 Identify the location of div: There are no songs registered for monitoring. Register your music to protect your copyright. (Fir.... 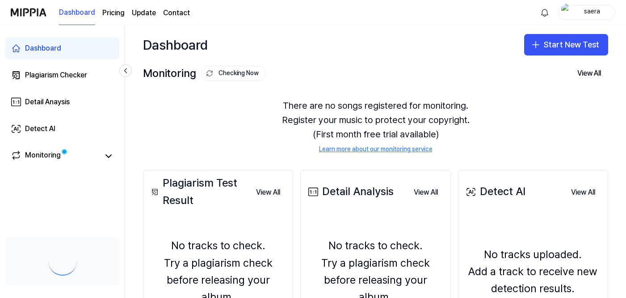
(375, 126).